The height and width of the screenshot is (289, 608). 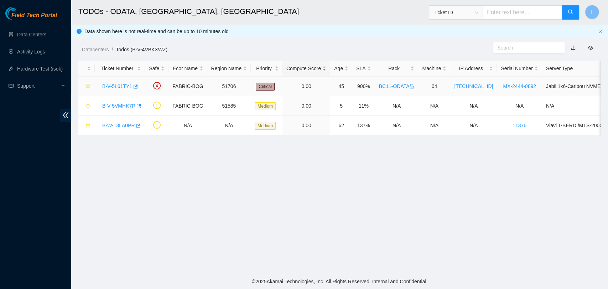 I want to click on button: search, so click(x=571, y=12).